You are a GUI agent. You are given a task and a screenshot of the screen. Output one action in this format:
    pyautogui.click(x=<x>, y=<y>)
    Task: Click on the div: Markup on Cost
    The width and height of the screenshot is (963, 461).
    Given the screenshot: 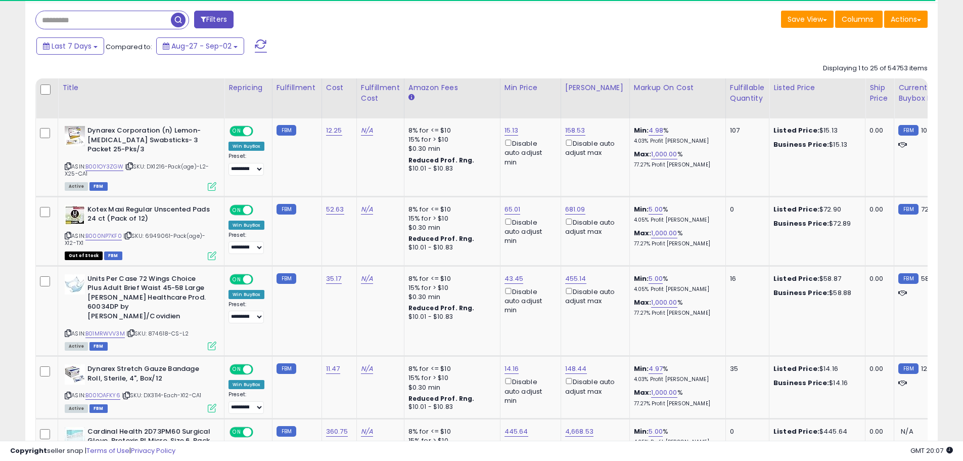 What is the action you would take?
    pyautogui.click(x=677, y=87)
    